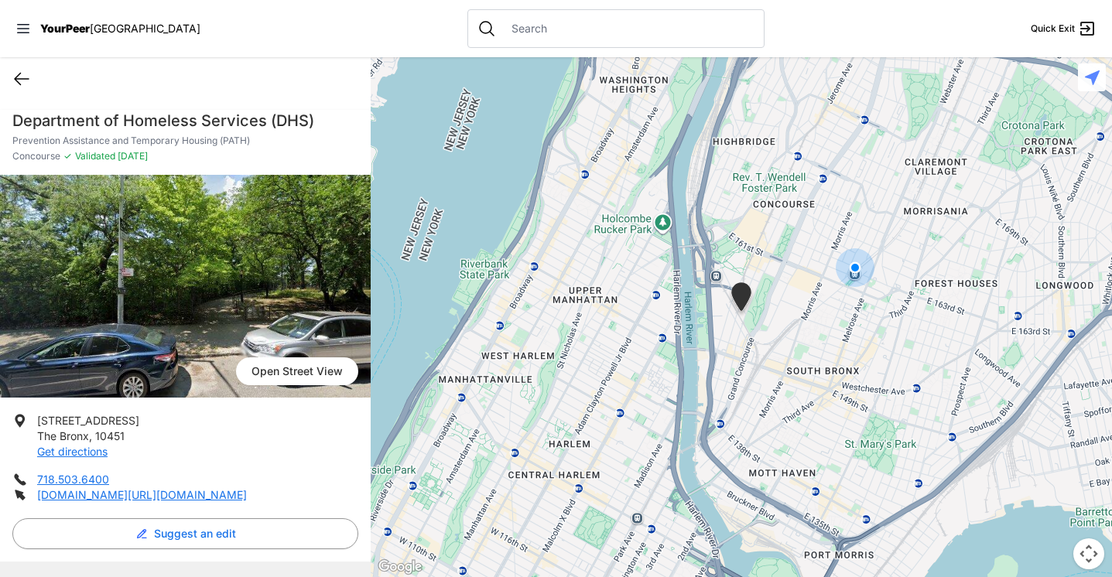 This screenshot has width=1112, height=577. What do you see at coordinates (855, 268) in the screenshot?
I see `div: You are here!` at bounding box center [855, 268].